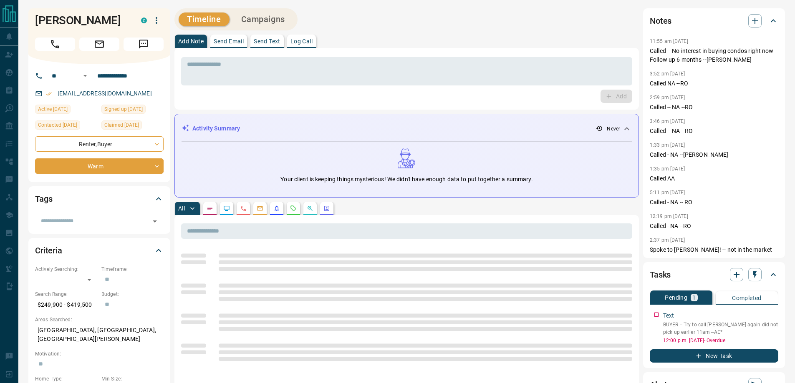 The height and width of the screenshot is (383, 795). What do you see at coordinates (668, 316) in the screenshot?
I see `p: Text` at bounding box center [668, 316].